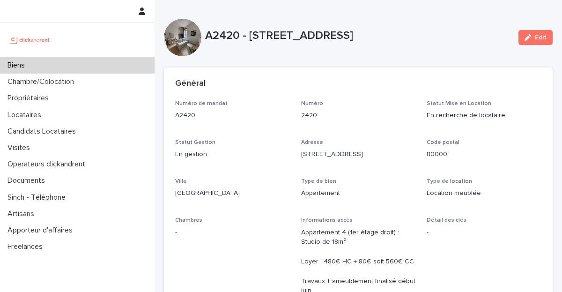 The image size is (562, 292). Describe the element at coordinates (484, 193) in the screenshot. I see `p: Location meublée` at that location.